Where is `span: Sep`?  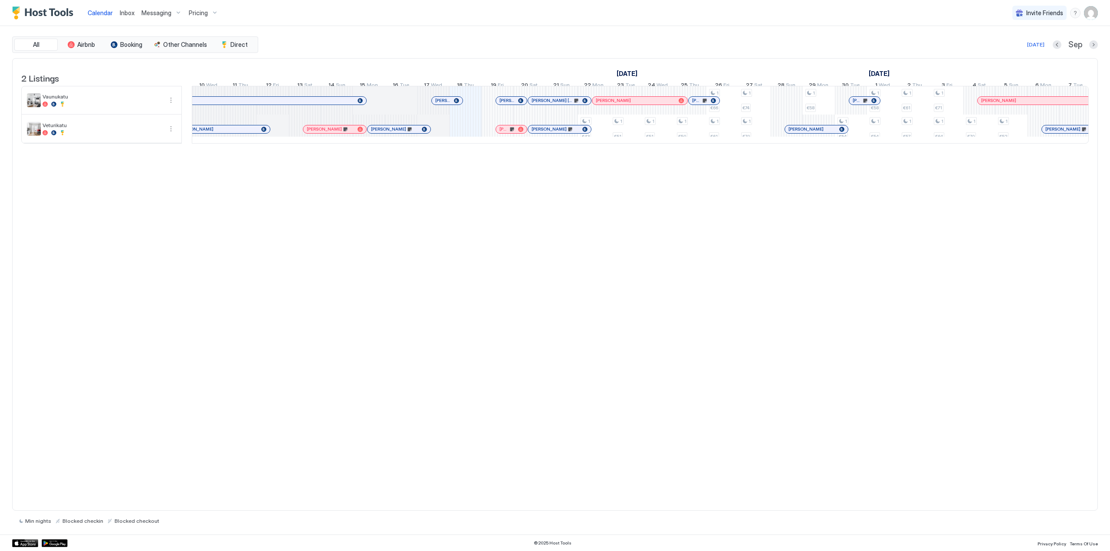
span: Sep is located at coordinates (1075, 45).